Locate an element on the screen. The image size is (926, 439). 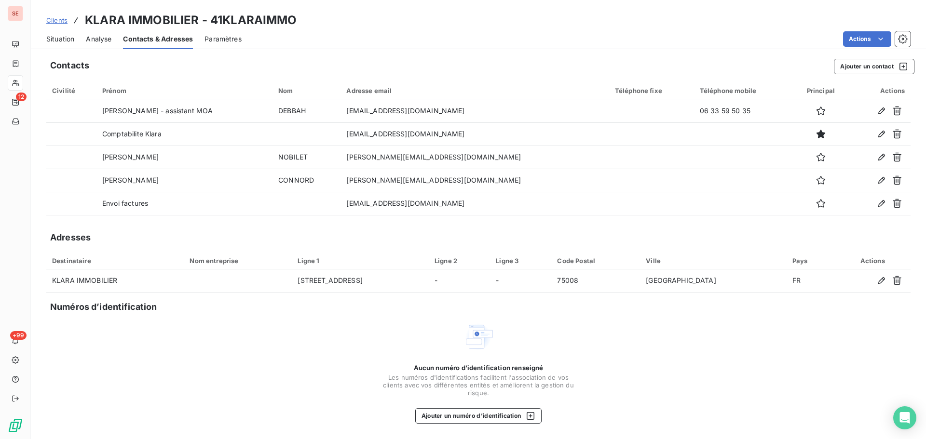
a: 12 is located at coordinates (15, 102).